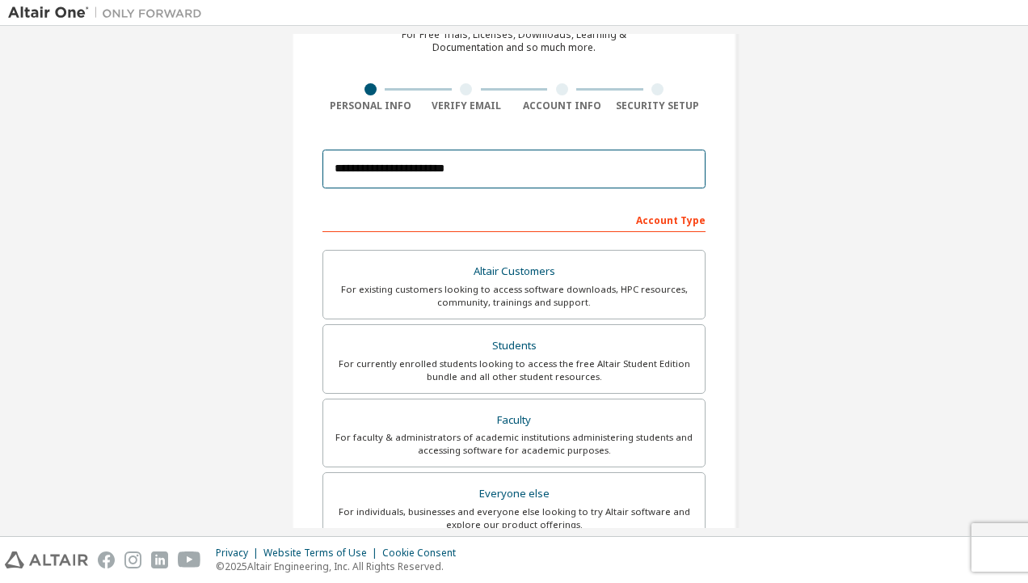 This screenshot has height=583, width=1028. What do you see at coordinates (514, 518) in the screenshot?
I see `div: For individuals, businesses and everyone else looking to try Altair software and explore our prod...` at bounding box center [514, 518].